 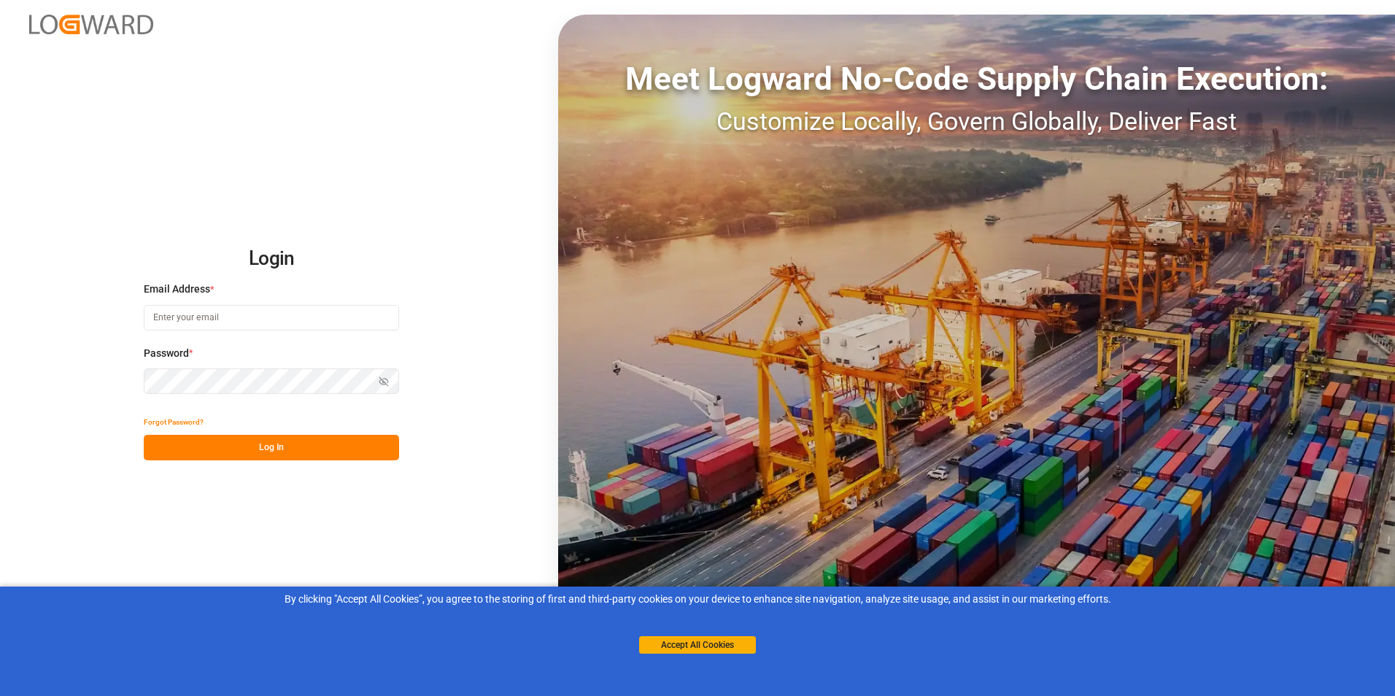 What do you see at coordinates (177, 289) in the screenshot?
I see `span: Email Address` at bounding box center [177, 289].